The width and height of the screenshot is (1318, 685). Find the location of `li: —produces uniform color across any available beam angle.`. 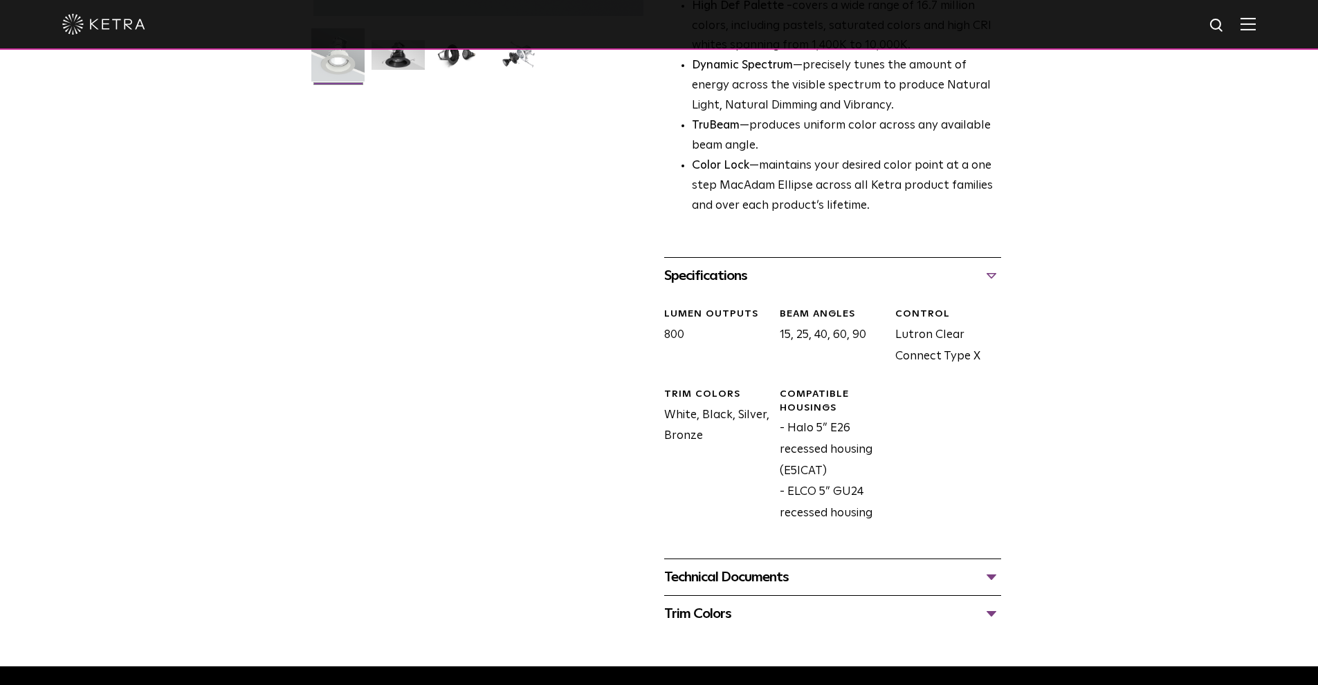

li: —produces uniform color across any available beam angle. is located at coordinates (846, 136).